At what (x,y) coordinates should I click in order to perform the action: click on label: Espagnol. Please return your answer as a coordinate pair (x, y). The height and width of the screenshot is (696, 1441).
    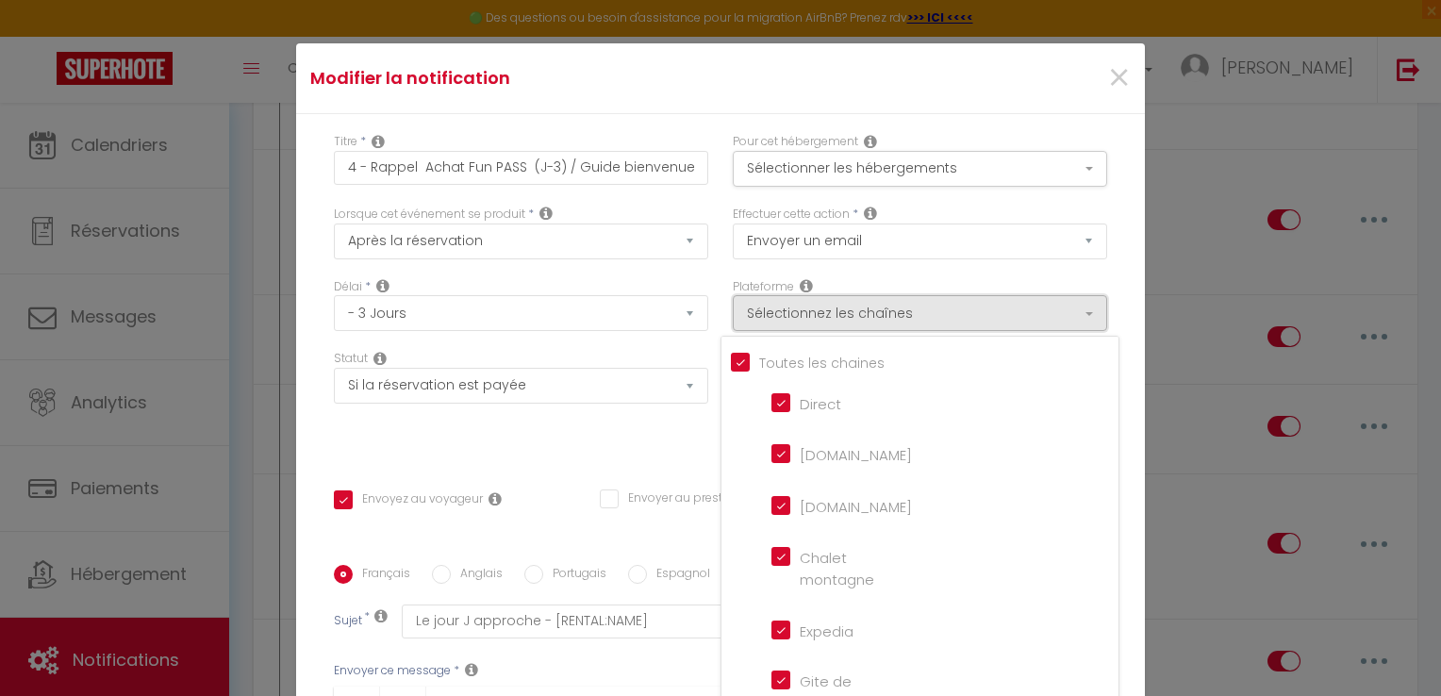
    Looking at the image, I should click on (678, 575).